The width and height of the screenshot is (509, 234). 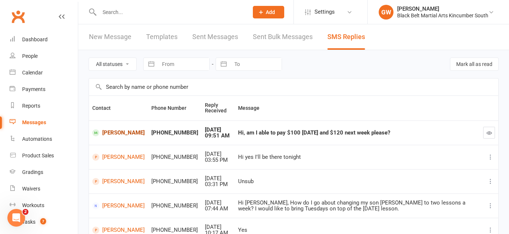 I want to click on th: Reply Received, so click(x=218, y=108).